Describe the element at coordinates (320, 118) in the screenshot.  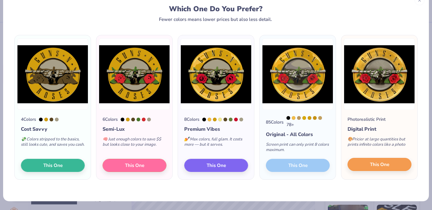
I see `div: 7407 C` at that location.